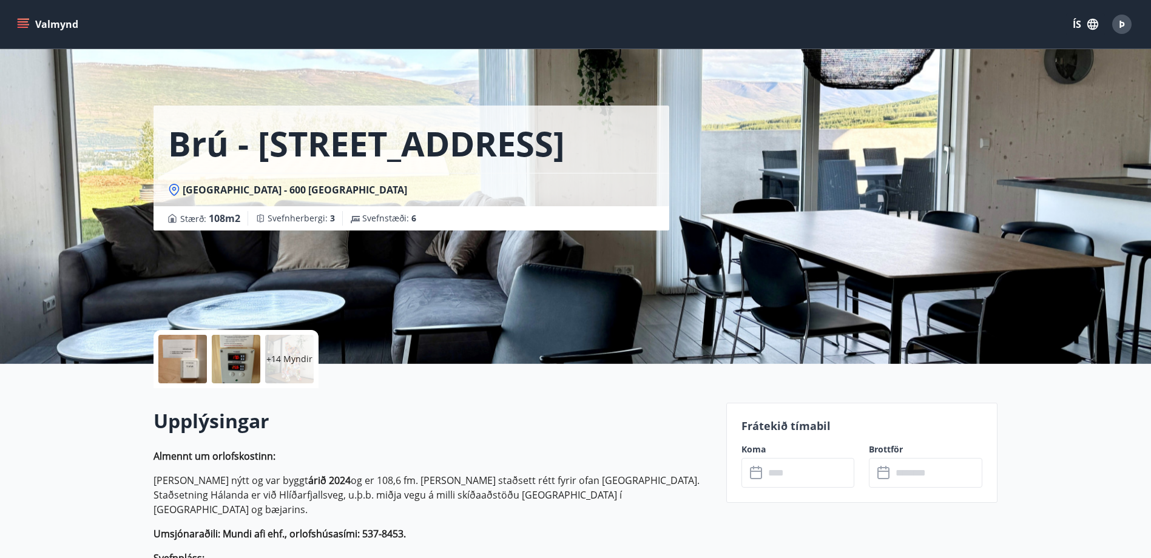 This screenshot has height=558, width=1151. What do you see at coordinates (210, 218) in the screenshot?
I see `span: Stærð :` at bounding box center [210, 218].